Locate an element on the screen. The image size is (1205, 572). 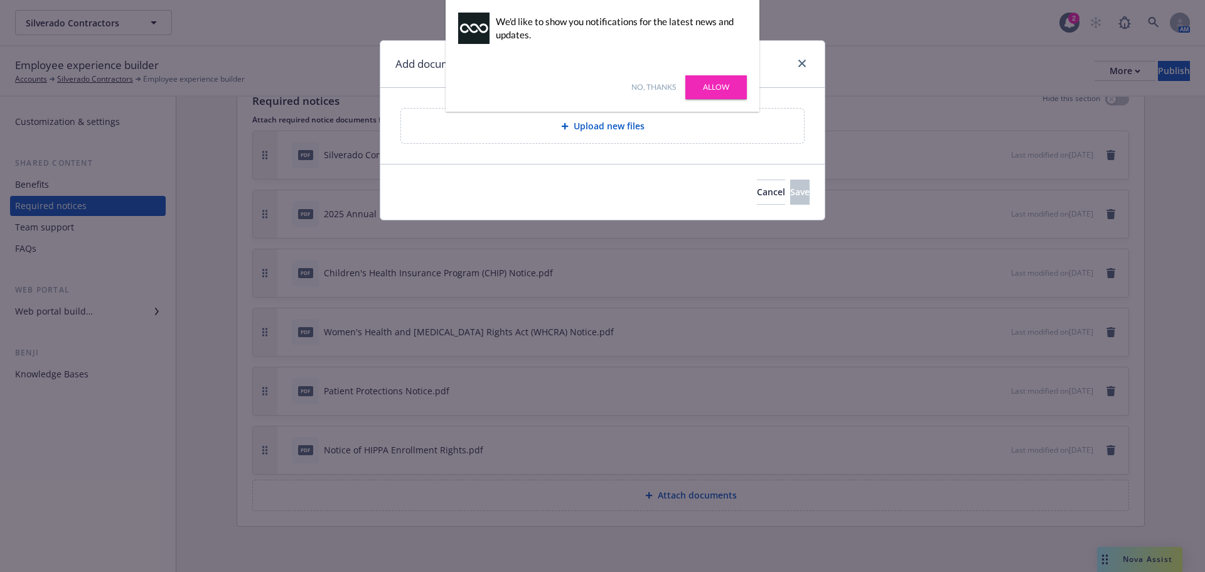
button: Save is located at coordinates (799, 192).